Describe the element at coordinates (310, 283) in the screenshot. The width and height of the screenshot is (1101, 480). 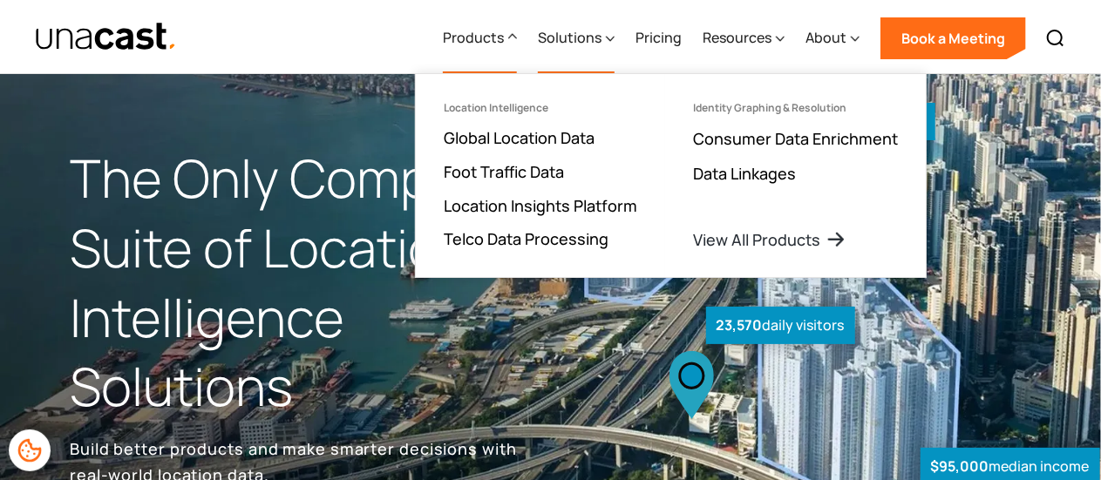
I see `h1: The Only Complete Suite of Location Intelligence Solutions` at that location.